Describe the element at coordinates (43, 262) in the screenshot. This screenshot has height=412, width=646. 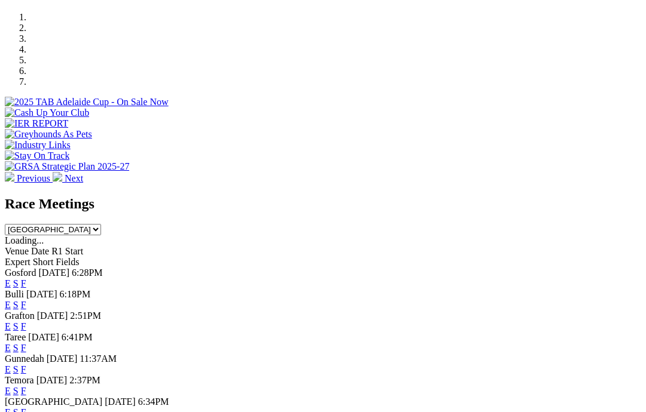
I see `span: Short` at that location.